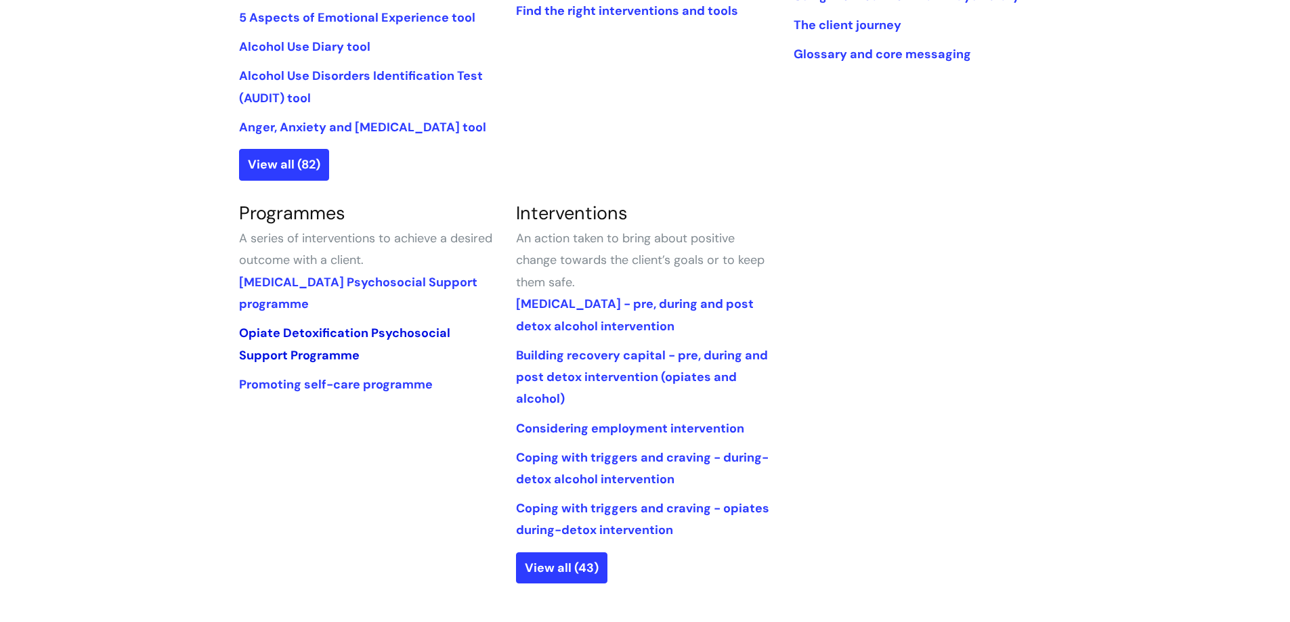 This screenshot has height=622, width=1290. What do you see at coordinates (284, 165) in the screenshot?
I see `a: View all (82)` at bounding box center [284, 165].